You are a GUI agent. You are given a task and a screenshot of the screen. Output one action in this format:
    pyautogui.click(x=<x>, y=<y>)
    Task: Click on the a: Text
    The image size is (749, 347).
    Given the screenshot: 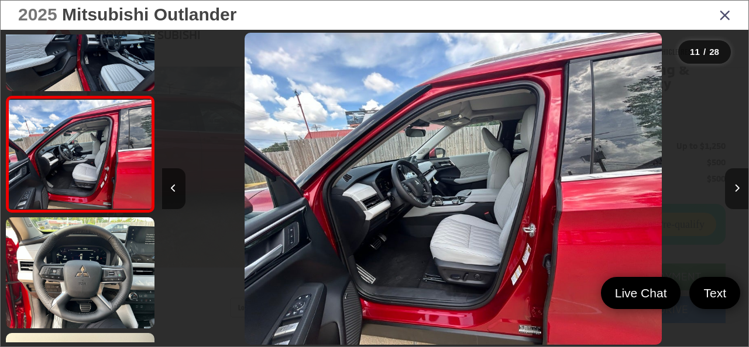 What is the action you would take?
    pyautogui.click(x=714, y=293)
    